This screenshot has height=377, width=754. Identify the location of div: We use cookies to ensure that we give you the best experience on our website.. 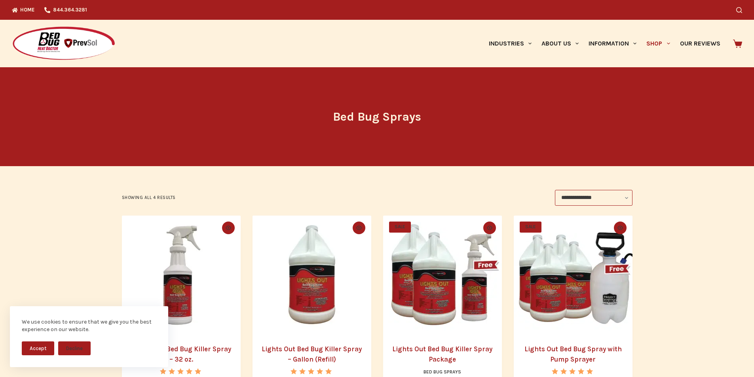
(89, 326).